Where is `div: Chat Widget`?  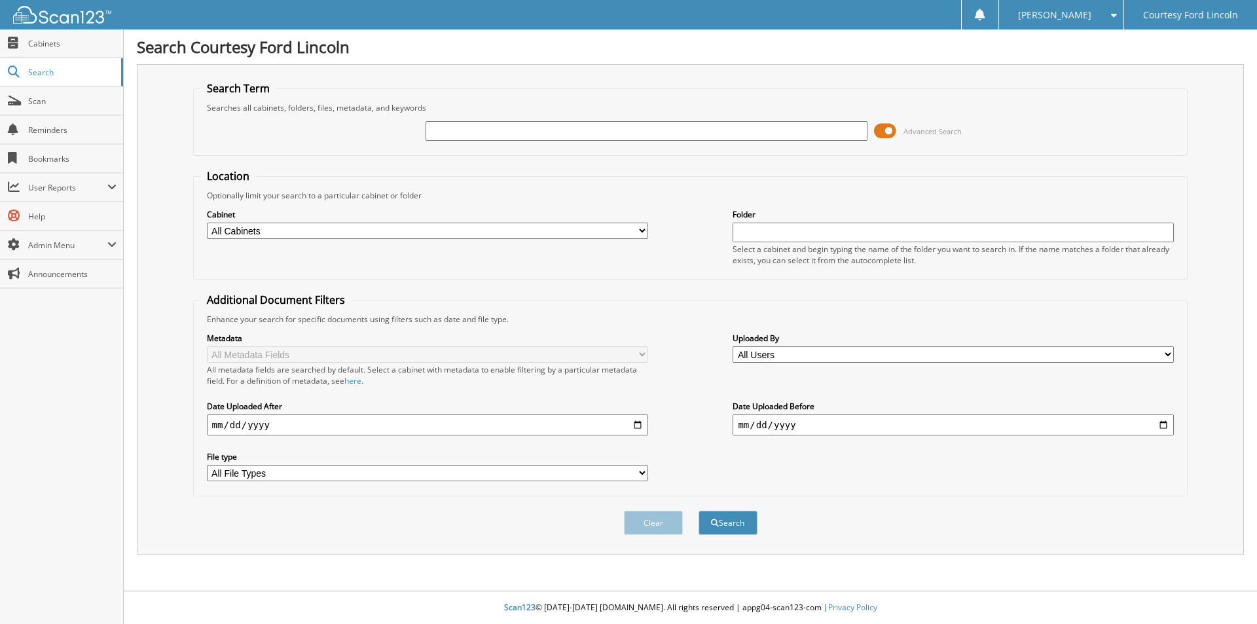
div: Chat Widget is located at coordinates (1224, 592).